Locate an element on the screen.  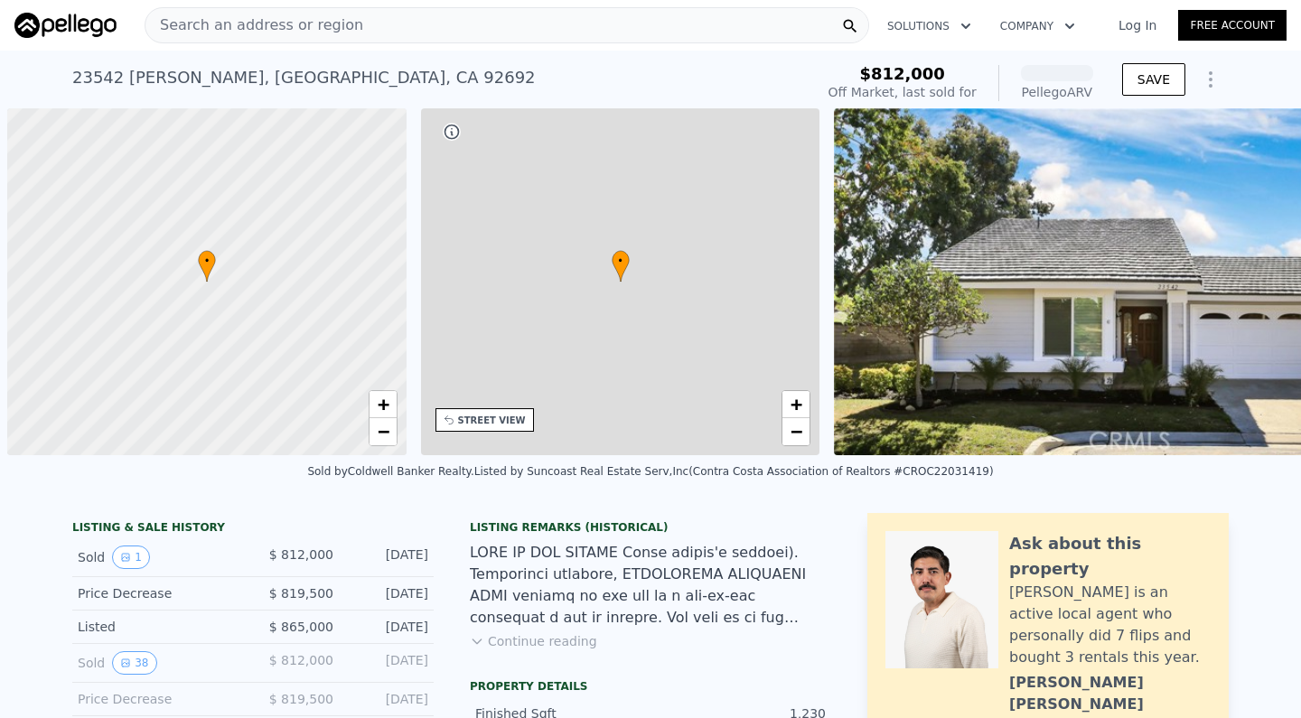
span: Search an address or region is located at coordinates (254, 25).